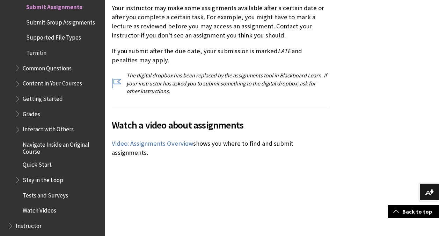 Image resolution: width=439 pixels, height=236 pixels. Describe the element at coordinates (60, 21) in the screenshot. I see `span: Submit Group Assignments` at that location.